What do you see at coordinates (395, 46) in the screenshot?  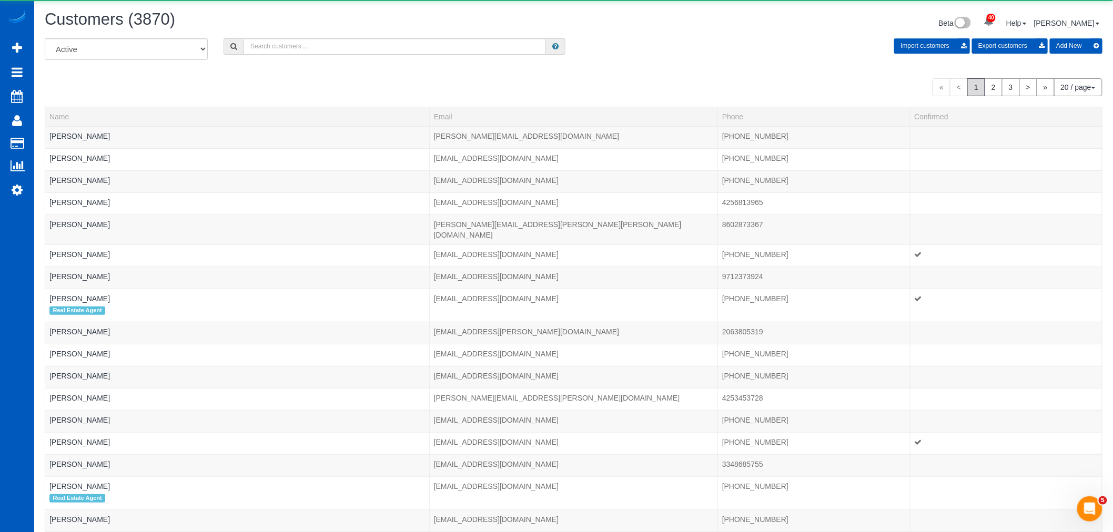 I see `input: Search customers ...` at bounding box center [395, 46].